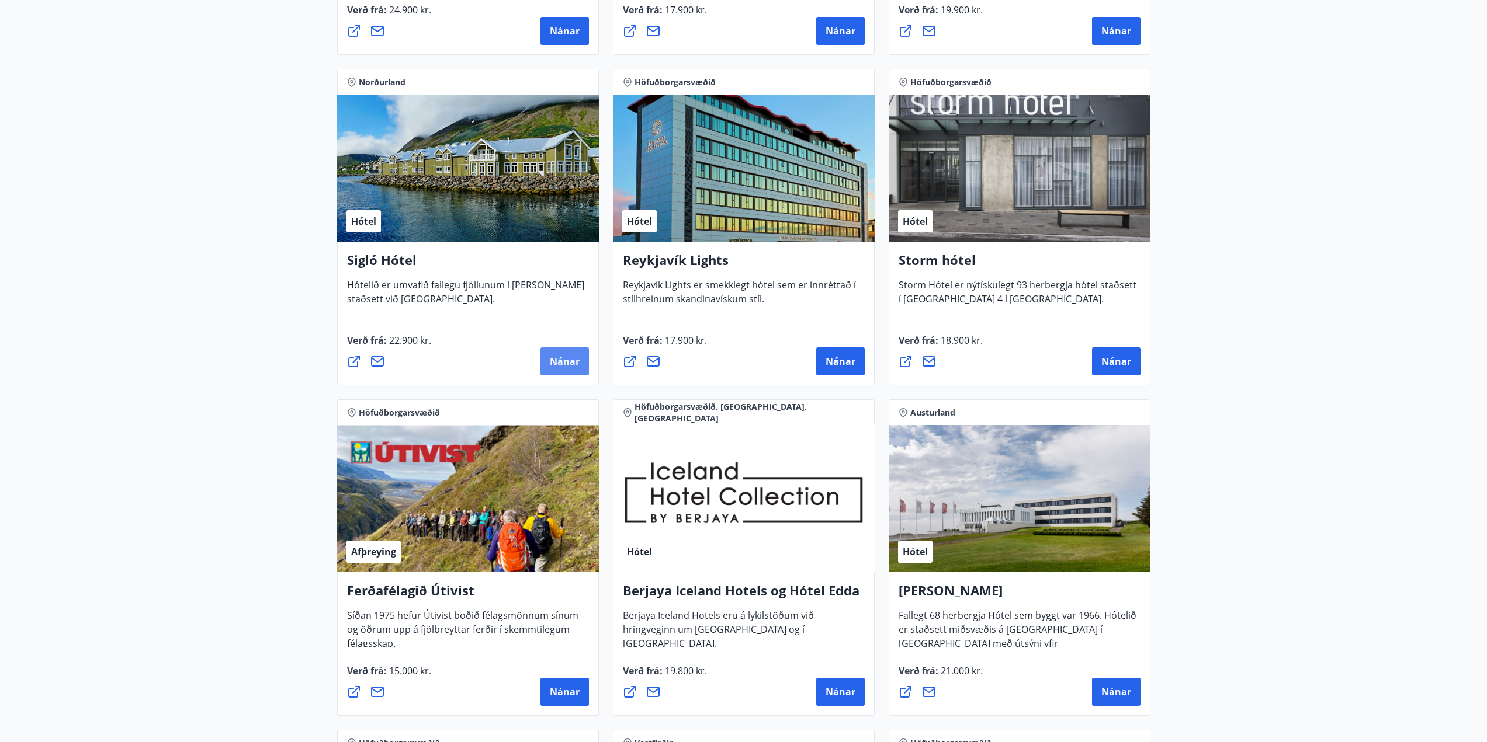  I want to click on span: Norðurland, so click(382, 82).